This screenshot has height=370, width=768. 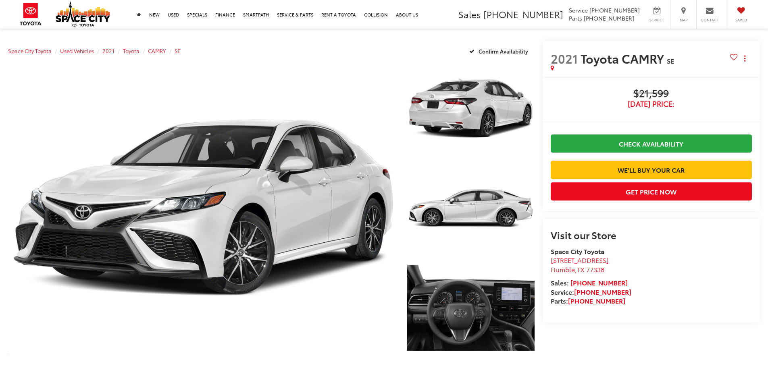 I want to click on a: Expand Photo 2, so click(x=471, y=208).